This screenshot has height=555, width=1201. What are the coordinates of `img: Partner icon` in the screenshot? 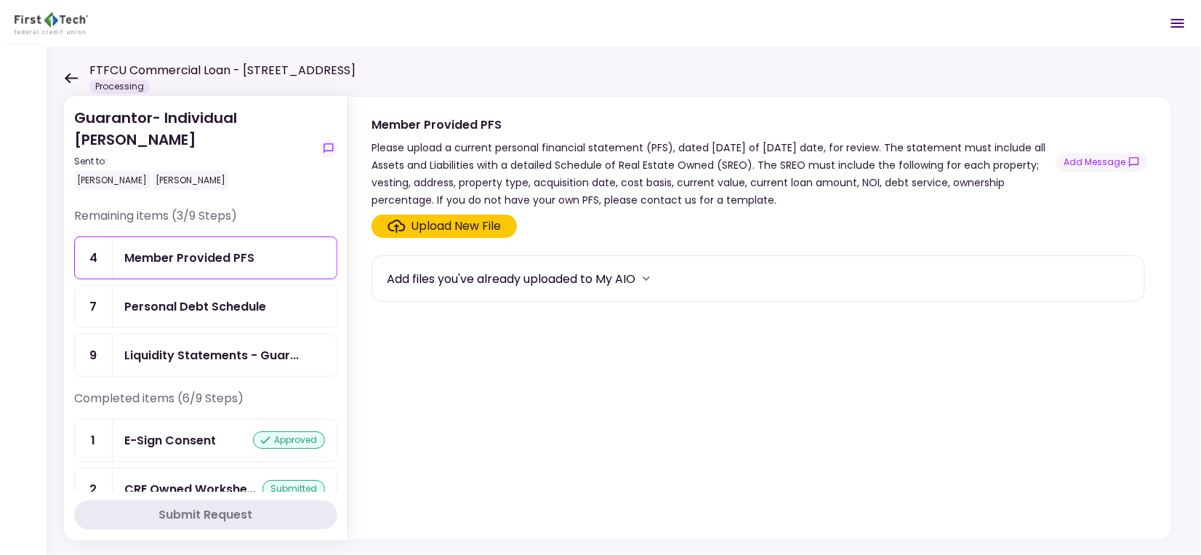 It's located at (51, 23).